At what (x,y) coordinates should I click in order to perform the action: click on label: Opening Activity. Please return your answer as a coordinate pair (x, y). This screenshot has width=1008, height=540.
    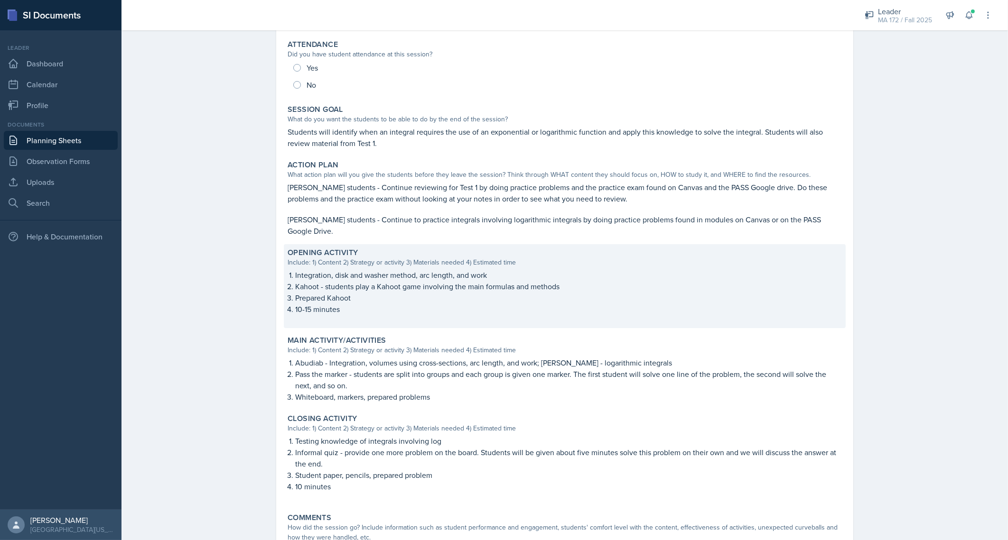
    Looking at the image, I should click on (323, 253).